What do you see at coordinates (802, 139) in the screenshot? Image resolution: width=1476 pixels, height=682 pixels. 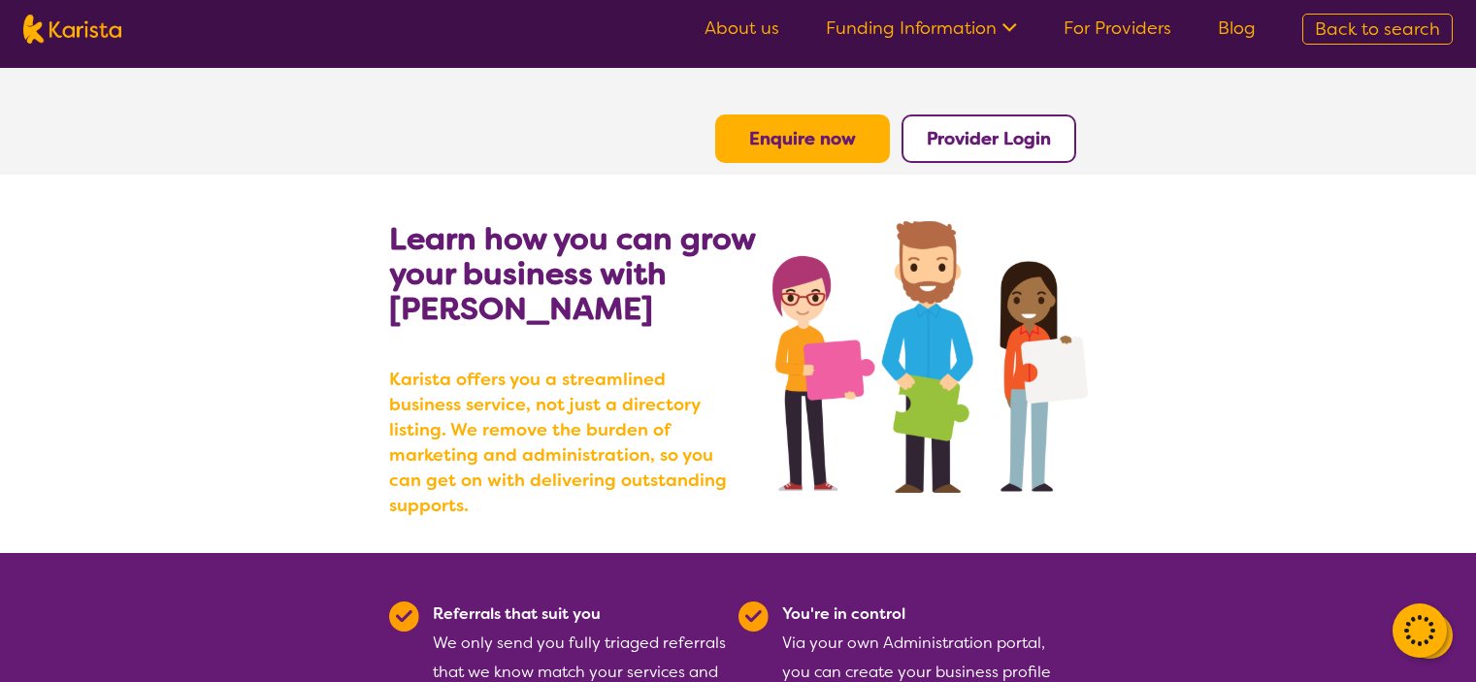 I see `a: Enquire now` at bounding box center [802, 139].